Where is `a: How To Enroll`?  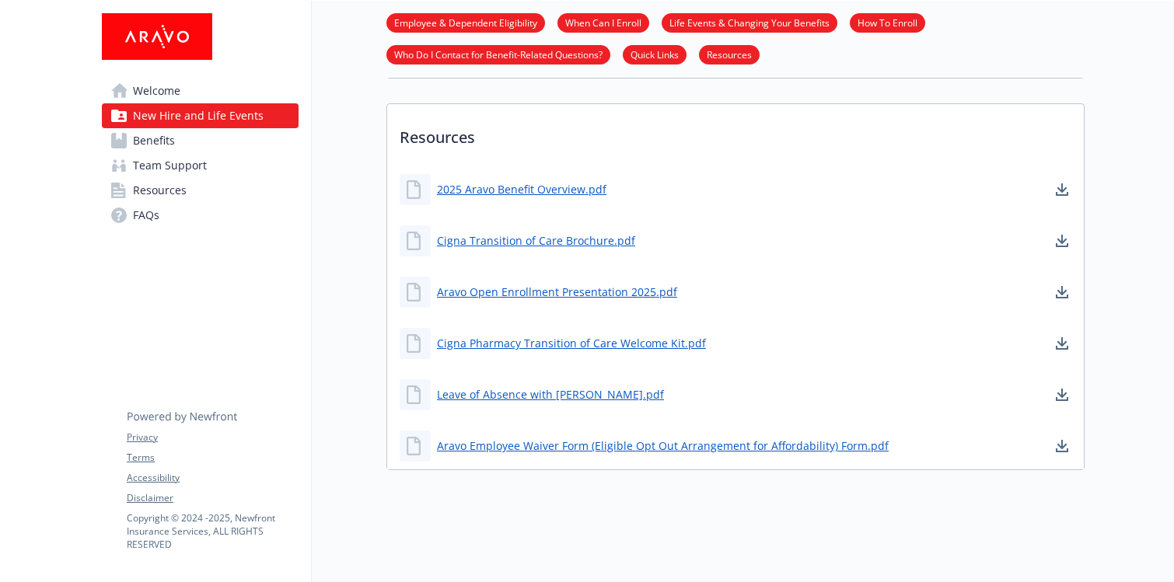
a: How To Enroll is located at coordinates (887, 22).